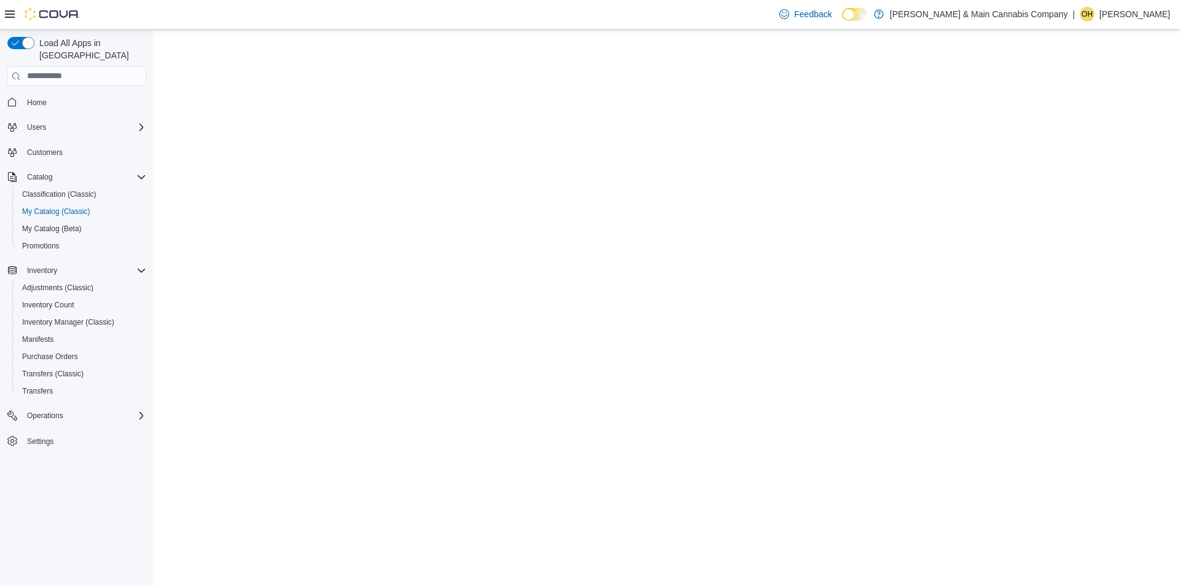  What do you see at coordinates (37, 103) in the screenshot?
I see `a: Home` at bounding box center [37, 103].